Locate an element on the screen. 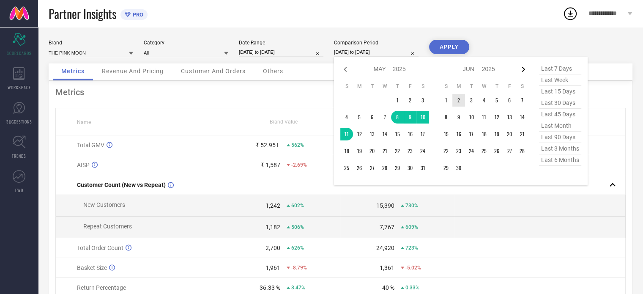 The image size is (643, 294). span: SUGGESTIONS is located at coordinates (19, 121).